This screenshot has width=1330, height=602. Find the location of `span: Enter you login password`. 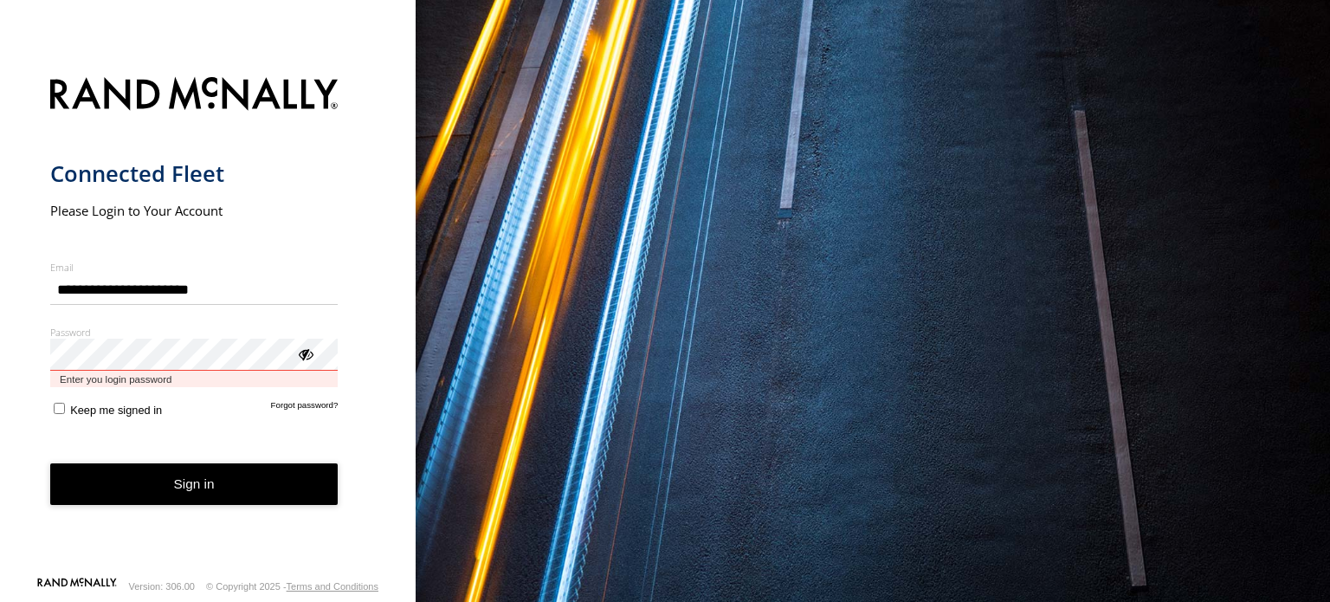

span: Enter you login password is located at coordinates (194, 378).